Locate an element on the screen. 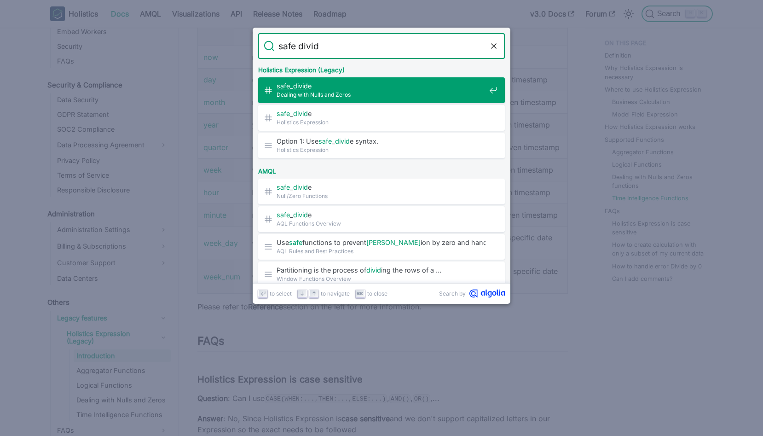 This screenshot has height=436, width=763. span: Partitioning is the process of ing the rows of a … is located at coordinates (381, 270).